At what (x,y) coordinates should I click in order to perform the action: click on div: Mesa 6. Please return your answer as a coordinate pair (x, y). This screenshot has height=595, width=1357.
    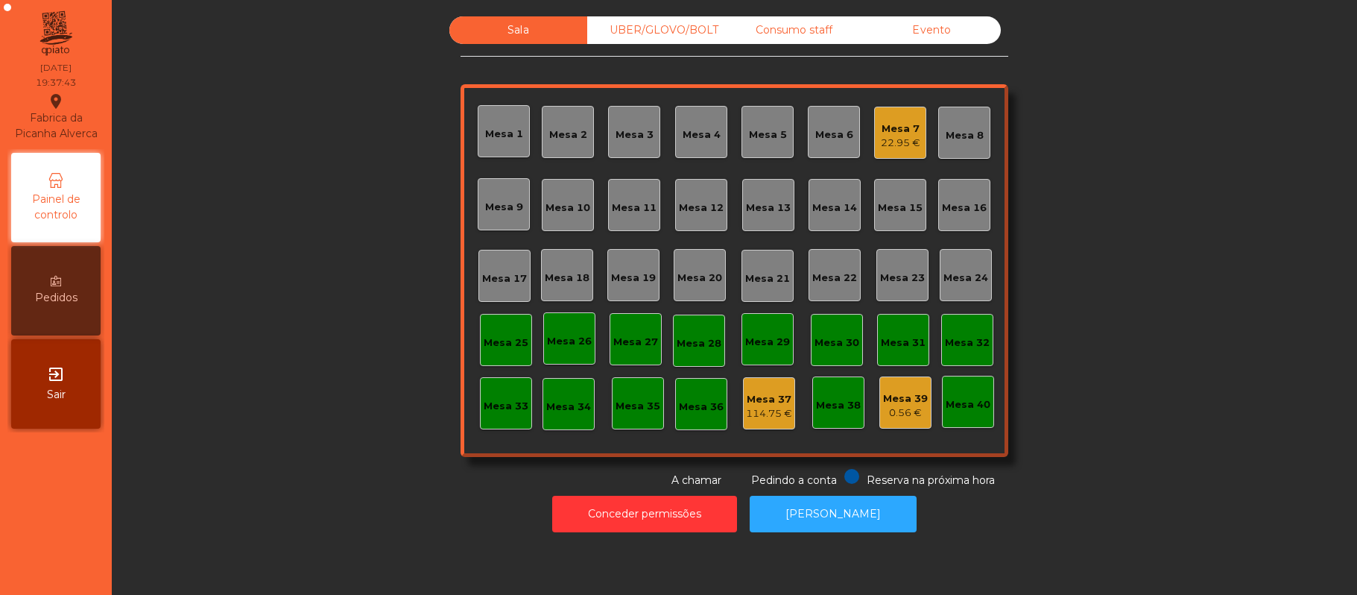
    Looking at the image, I should click on (834, 135).